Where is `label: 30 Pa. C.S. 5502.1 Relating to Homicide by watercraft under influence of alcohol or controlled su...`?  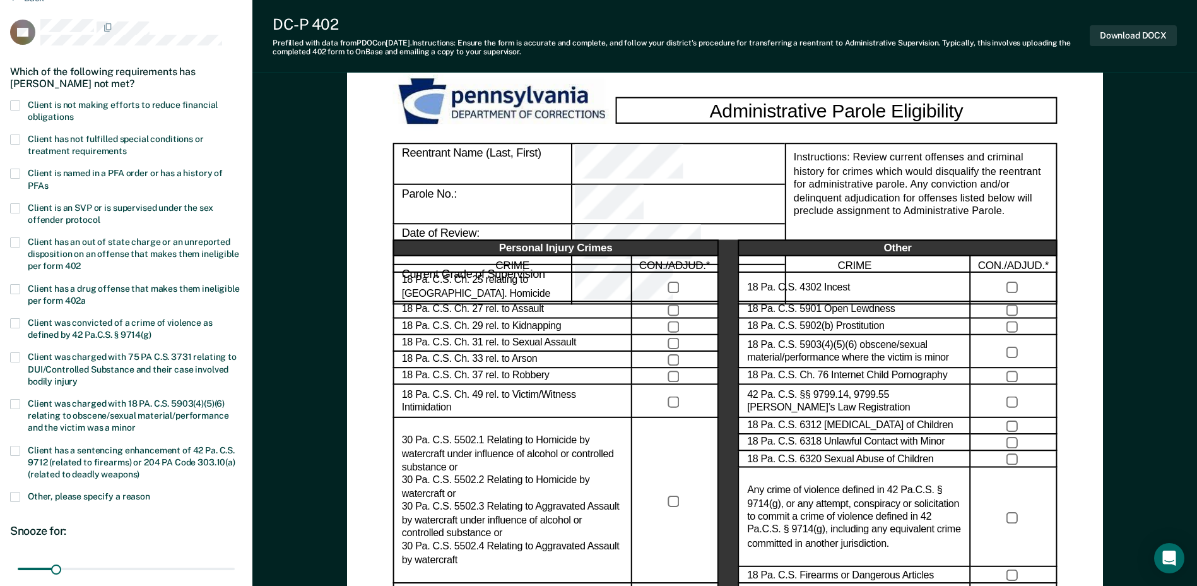
label: 30 Pa. C.S. 5502.1 Relating to Homicide by watercraft under influence of alcohol or controlled su... is located at coordinates (512, 500).